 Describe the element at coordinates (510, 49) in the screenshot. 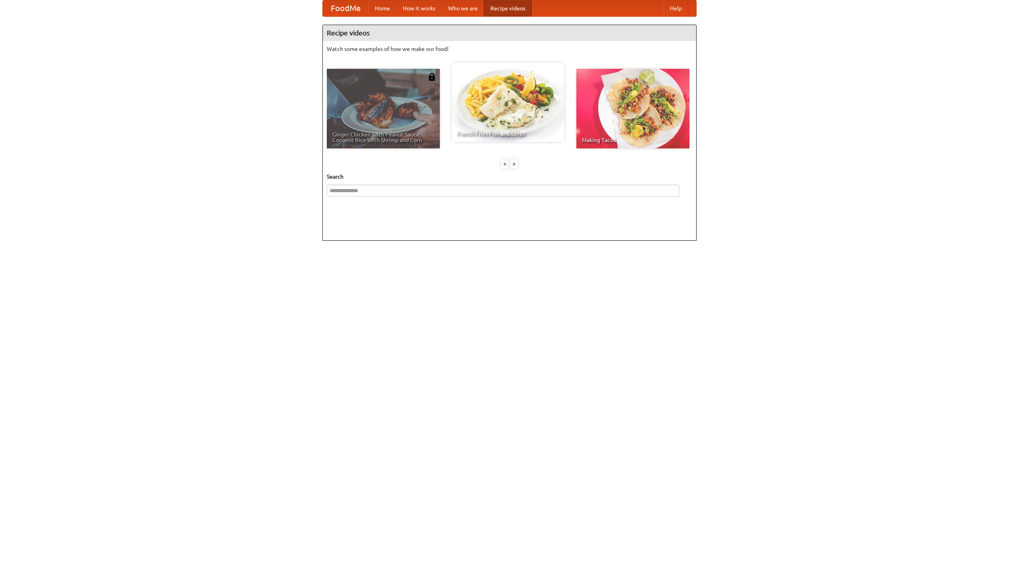

I see `p: Watch some examples of how we make our food!` at that location.